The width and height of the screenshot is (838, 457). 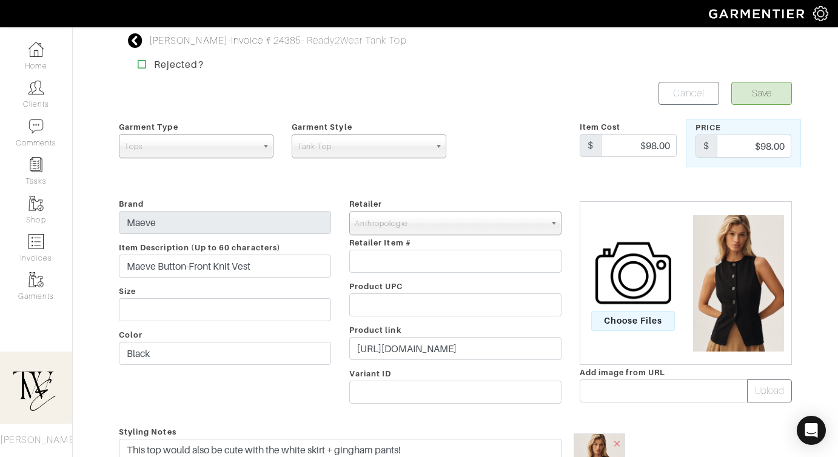 What do you see at coordinates (708, 127) in the screenshot?
I see `span: Price` at bounding box center [708, 127].